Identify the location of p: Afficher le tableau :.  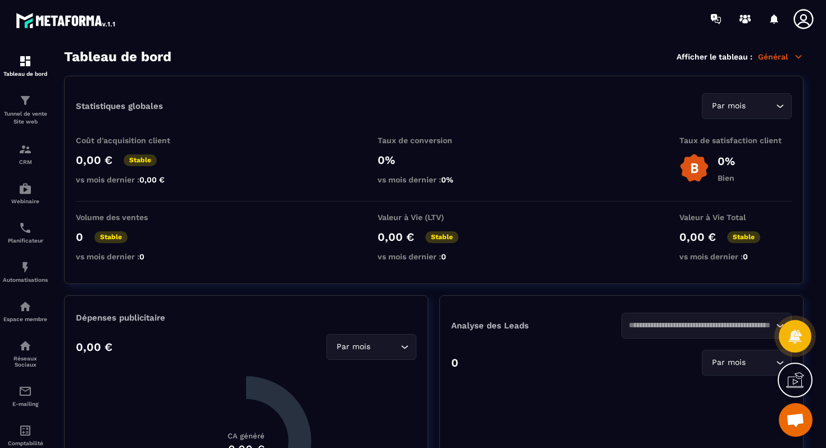
(714, 57).